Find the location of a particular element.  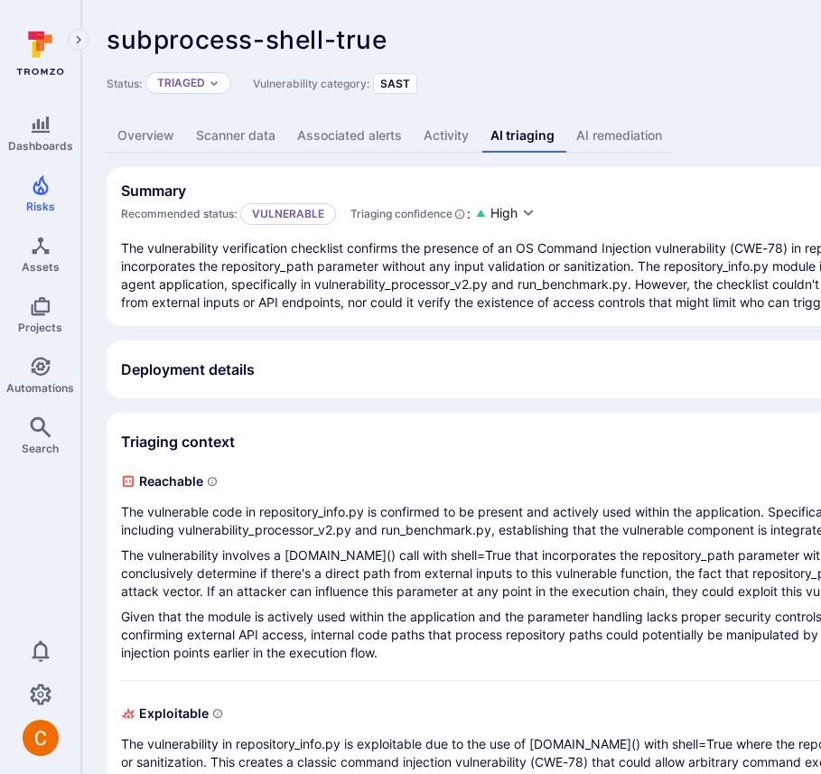

button: High is located at coordinates (513, 213).